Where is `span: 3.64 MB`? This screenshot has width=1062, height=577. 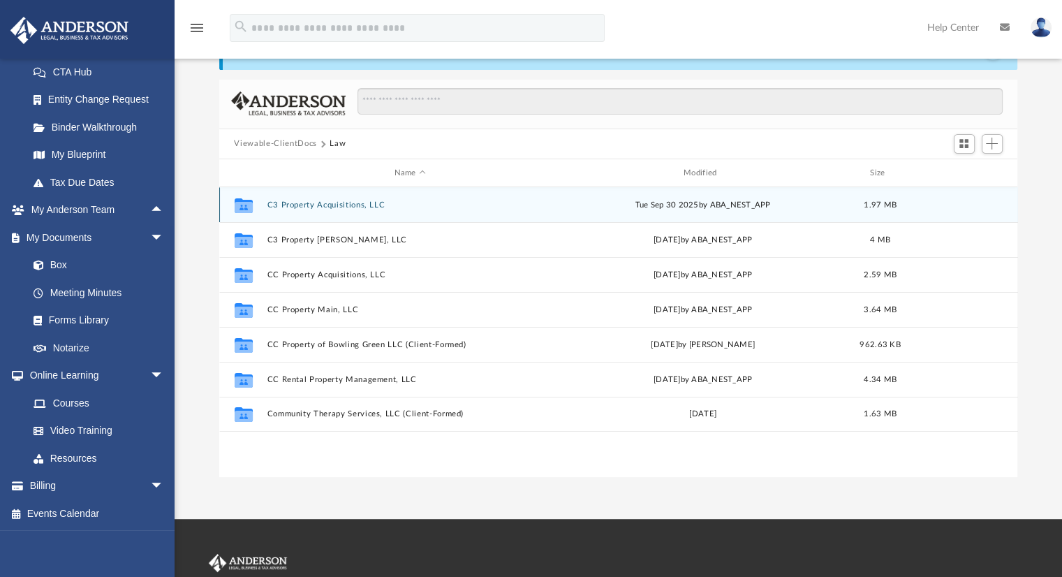 span: 3.64 MB is located at coordinates (880, 309).